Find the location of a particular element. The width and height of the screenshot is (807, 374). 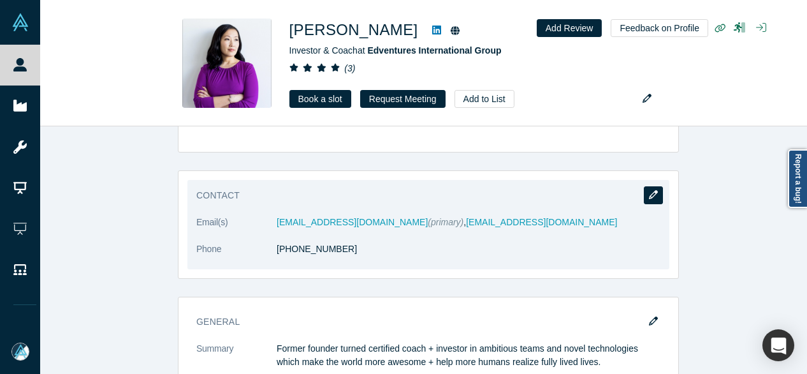

button: Feedback on Profile is located at coordinates (659, 28).